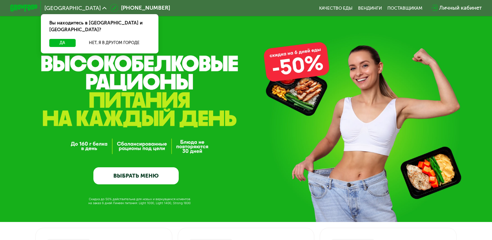  Describe the element at coordinates (114, 43) in the screenshot. I see `button: Нет, я в другом городе` at that location.